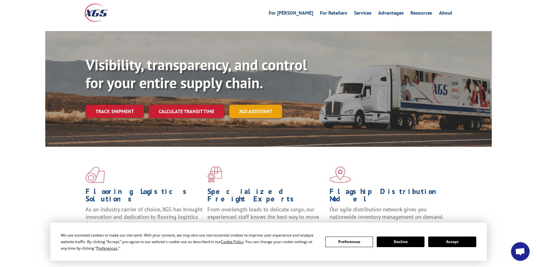  I want to click on span: As an industry carrier of choice, XGS has brought innovation and dedication to flooring logistics..., so click(144, 216).